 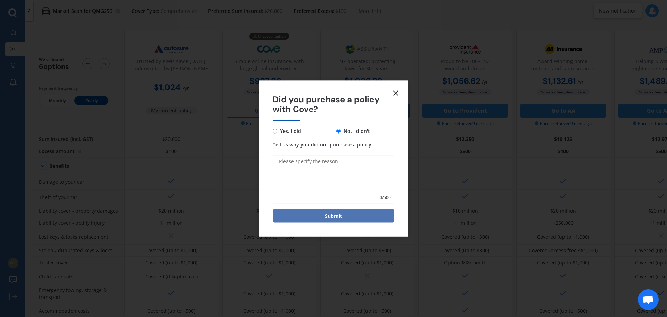 What do you see at coordinates (289, 131) in the screenshot?
I see `span: Yes, I did` at bounding box center [289, 131].